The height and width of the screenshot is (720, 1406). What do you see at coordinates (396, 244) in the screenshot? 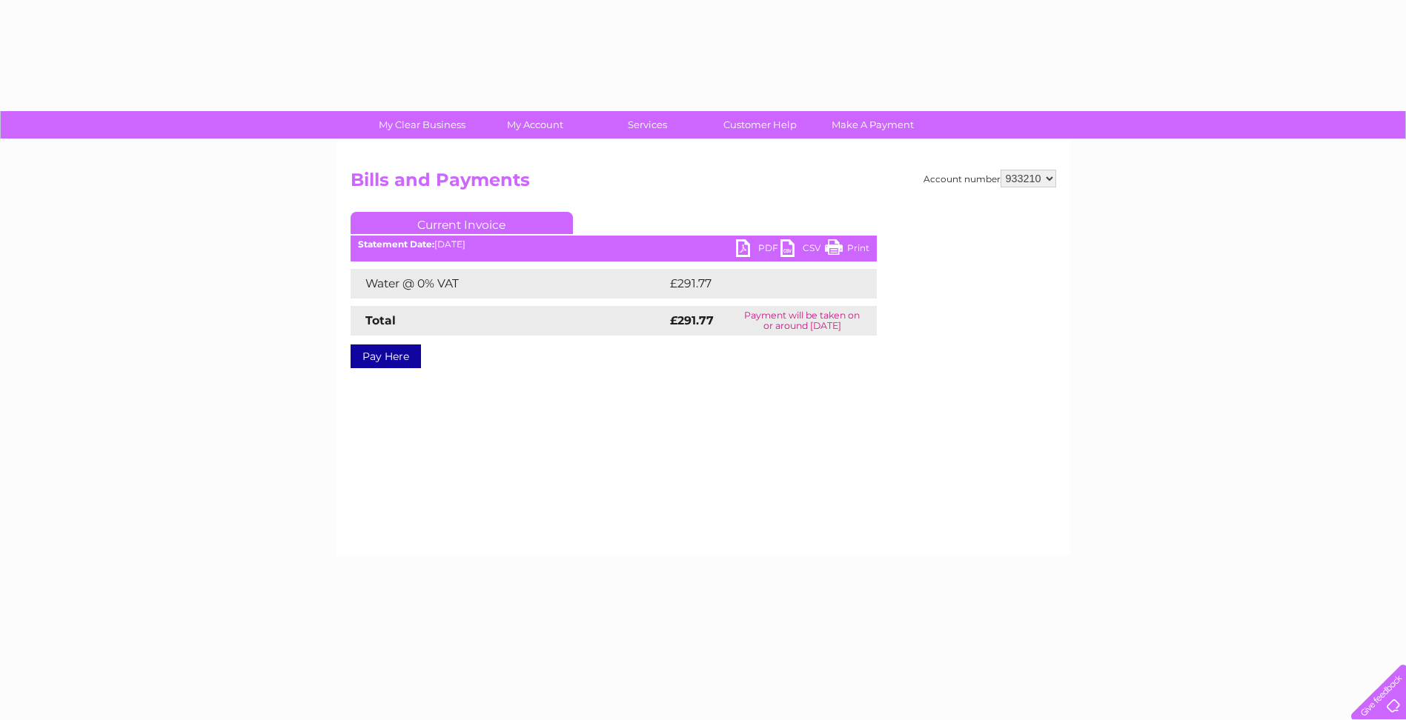
I see `b: Statement Date:` at bounding box center [396, 244].